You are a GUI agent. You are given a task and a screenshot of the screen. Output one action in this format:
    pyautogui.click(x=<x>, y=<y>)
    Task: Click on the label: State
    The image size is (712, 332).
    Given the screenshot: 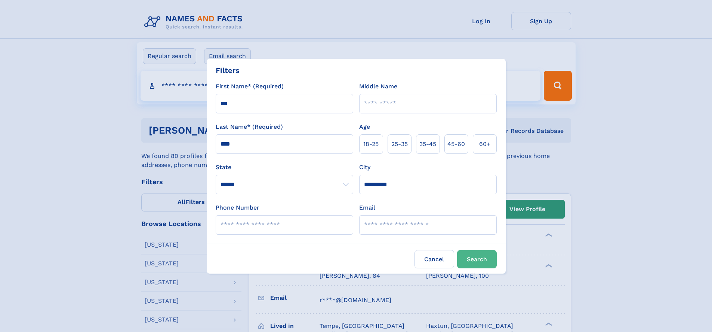 What is the action you would take?
    pyautogui.click(x=284, y=167)
    